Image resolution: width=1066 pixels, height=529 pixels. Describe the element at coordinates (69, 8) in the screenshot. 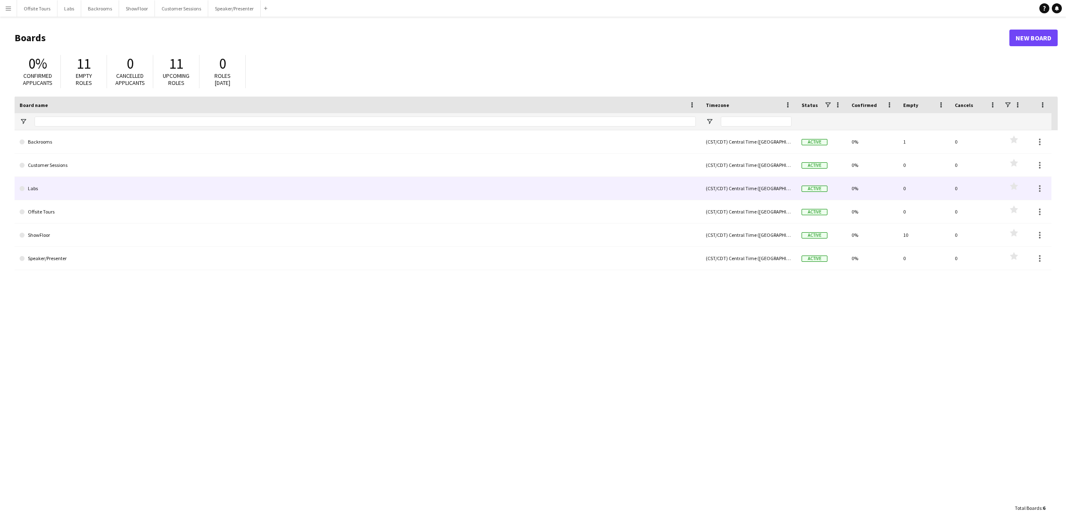

I see `button: Labs` at that location.